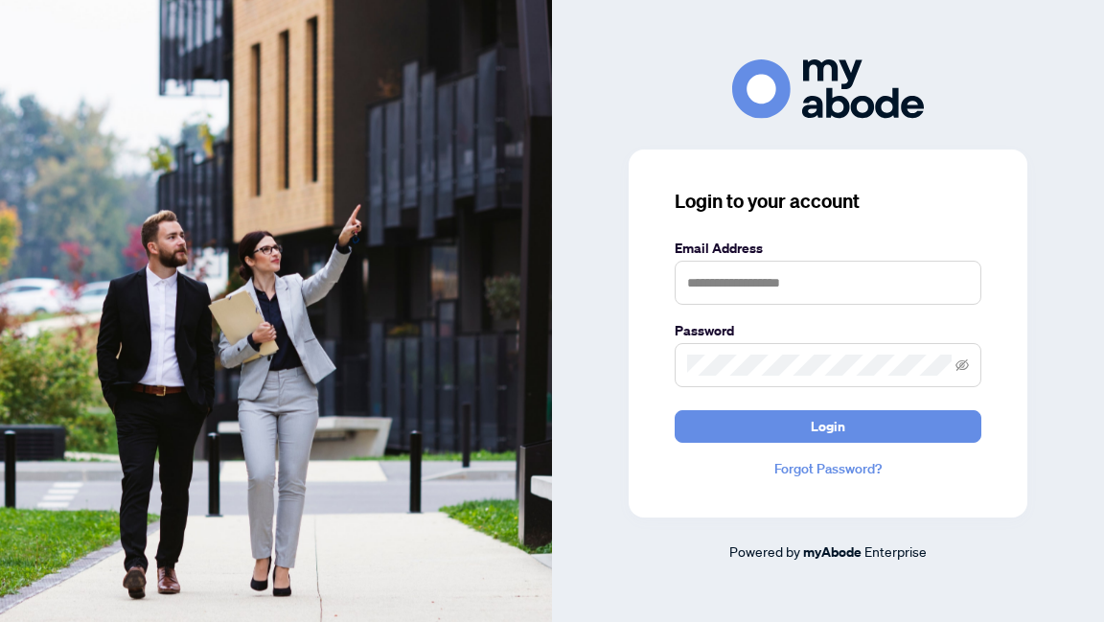 The width and height of the screenshot is (1104, 622). What do you see at coordinates (828, 427) in the screenshot?
I see `span: Login` at bounding box center [828, 427].